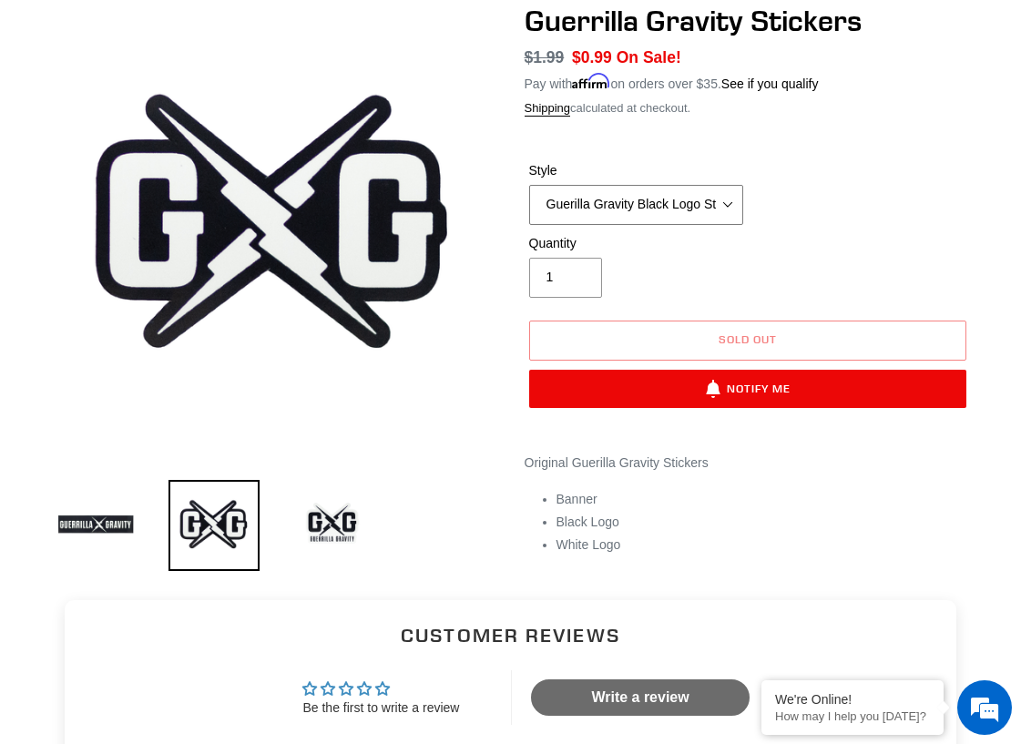 The height and width of the screenshot is (744, 1021). Describe the element at coordinates (748, 108) in the screenshot. I see `div: calculated at checkout.` at that location.